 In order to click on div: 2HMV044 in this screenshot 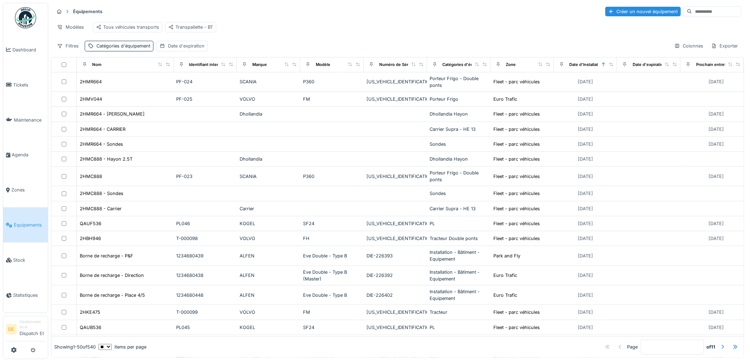, I will do `click(91, 99)`.